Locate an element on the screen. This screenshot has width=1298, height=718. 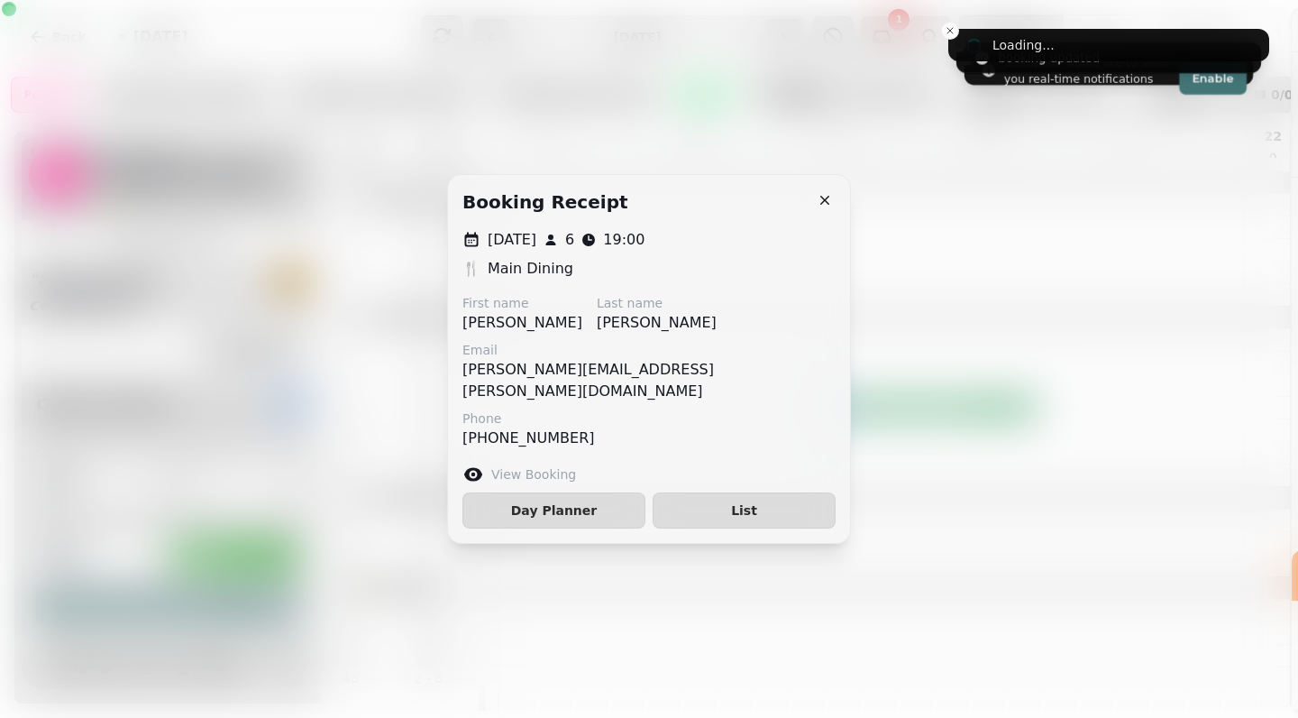
span: List is located at coordinates (744, 510).